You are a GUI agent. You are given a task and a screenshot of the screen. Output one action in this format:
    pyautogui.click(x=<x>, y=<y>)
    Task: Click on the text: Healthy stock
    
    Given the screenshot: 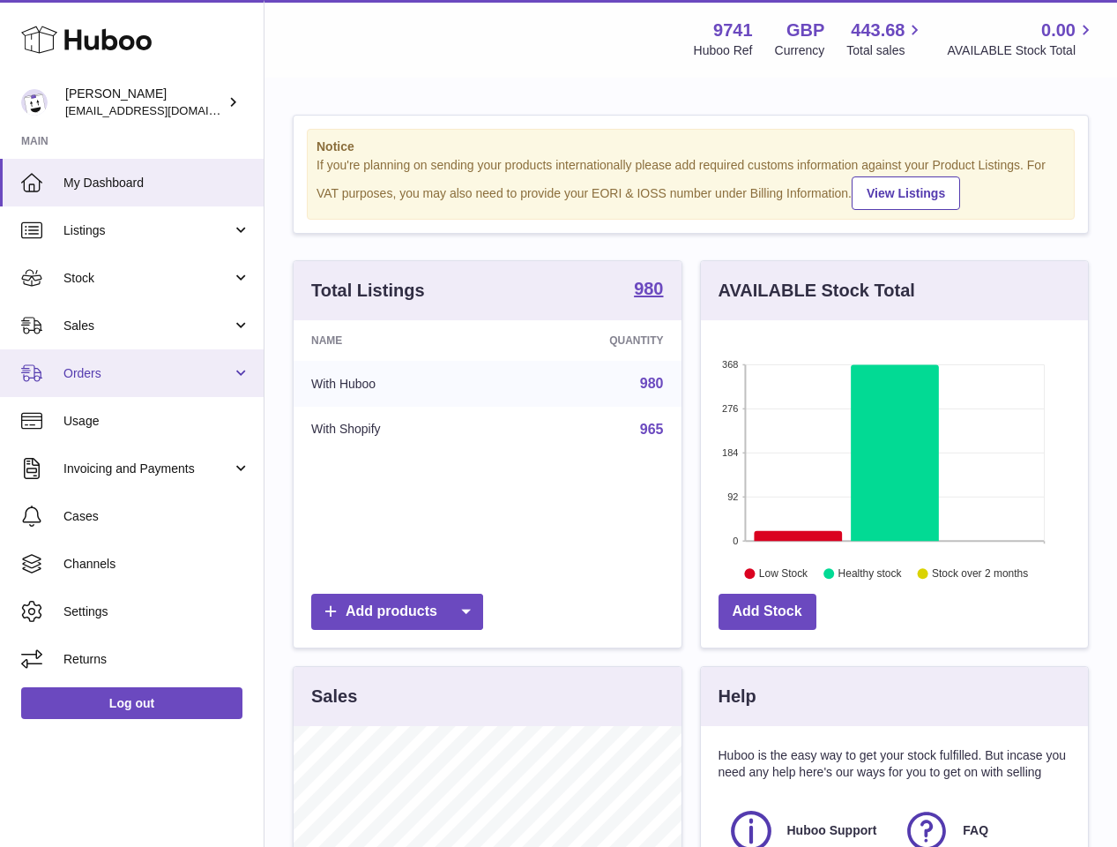 What is the action you would take?
    pyautogui.click(x=870, y=573)
    